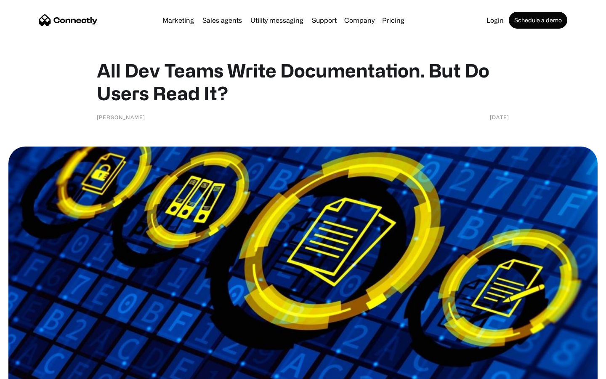  Describe the element at coordinates (34, 370) in the screenshot. I see `ul: Language list` at that location.